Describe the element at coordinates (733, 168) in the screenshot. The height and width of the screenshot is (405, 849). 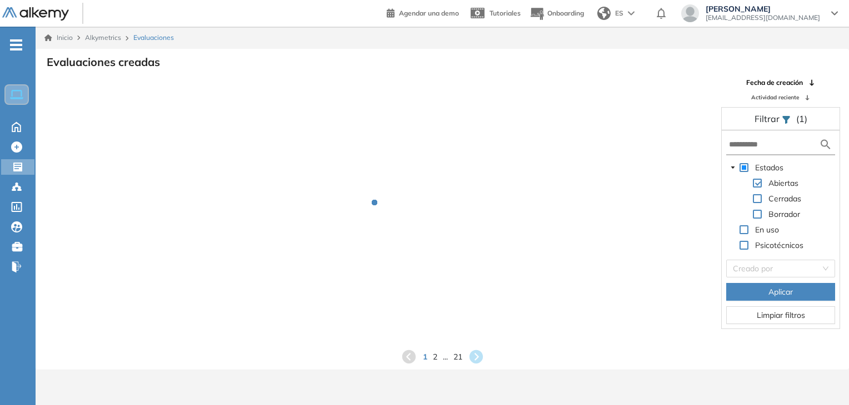
I see `span: caret-down` at that location.